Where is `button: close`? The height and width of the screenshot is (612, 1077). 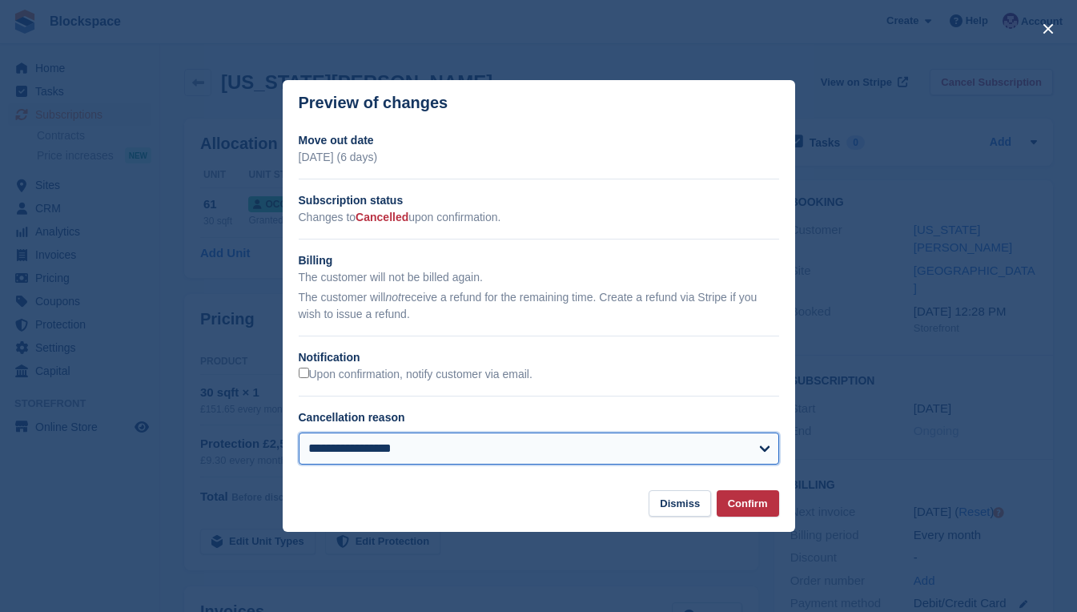
button: close is located at coordinates (1048, 29).